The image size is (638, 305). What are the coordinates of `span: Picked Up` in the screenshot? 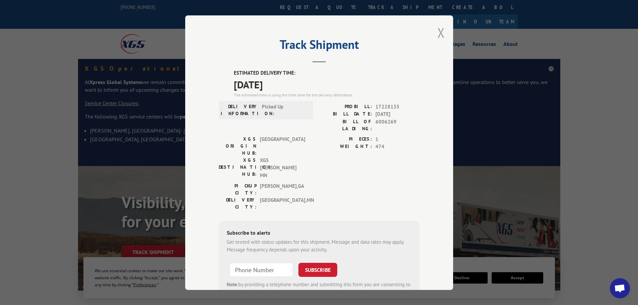 It's located at (284, 110).